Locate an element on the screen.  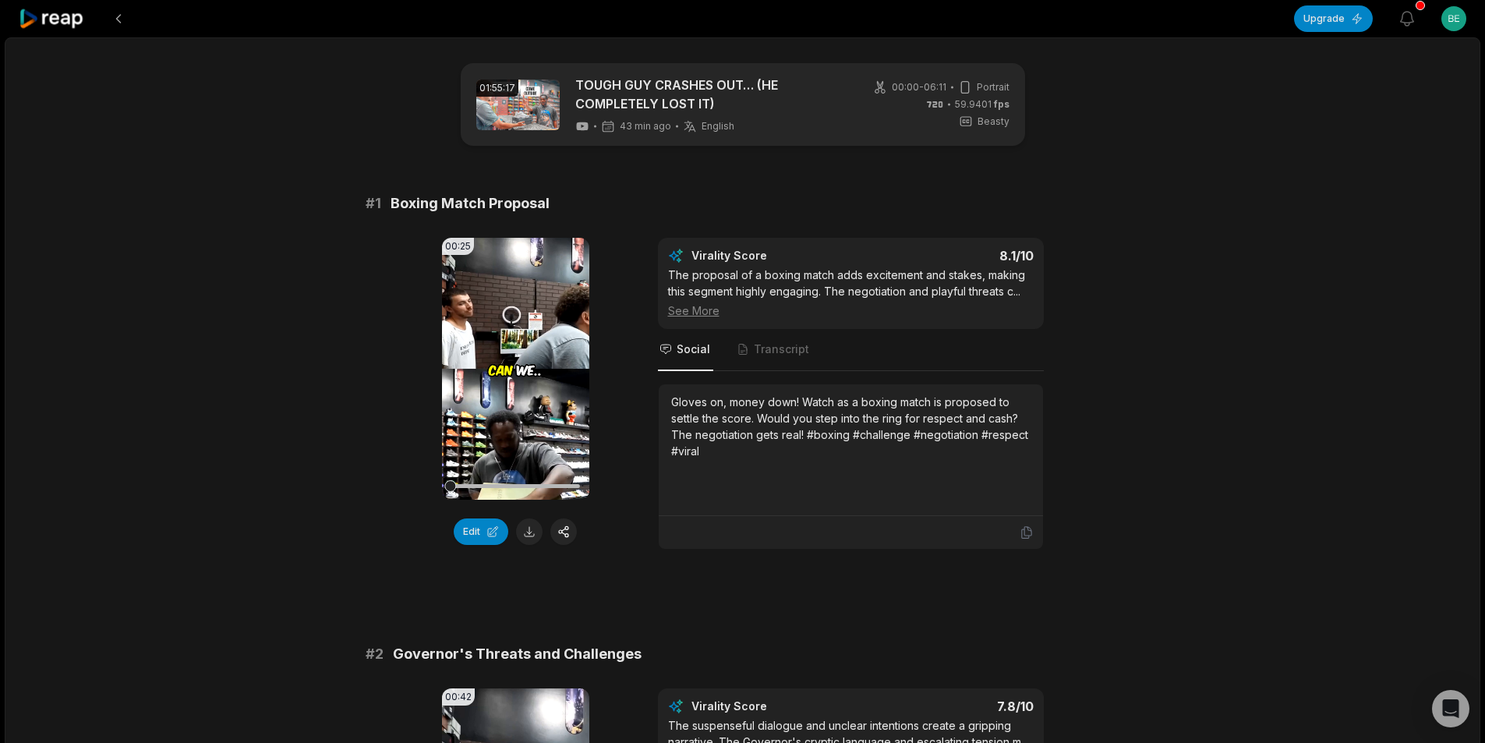
span: 59.9401 is located at coordinates (982, 104).